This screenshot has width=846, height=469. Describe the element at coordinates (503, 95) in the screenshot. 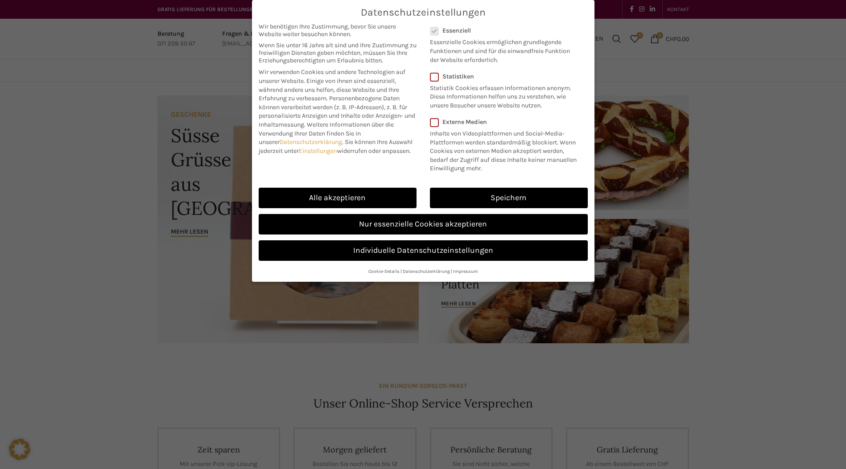

I see `p: Statistik Cookies erfassen Informationen anonym. Diese Informationen helfen uns zu verstehen, wie...` at that location.